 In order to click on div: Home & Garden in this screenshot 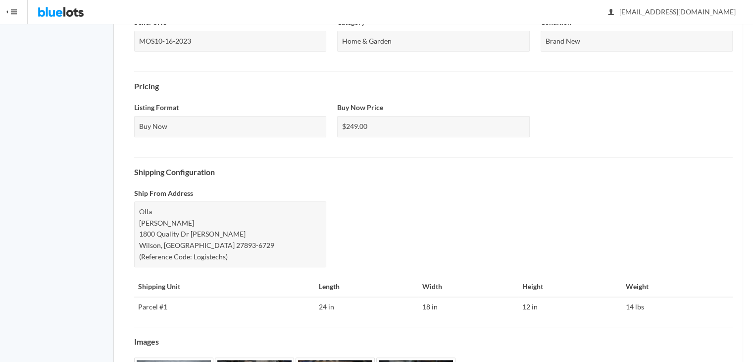, I will do `click(433, 41)`.